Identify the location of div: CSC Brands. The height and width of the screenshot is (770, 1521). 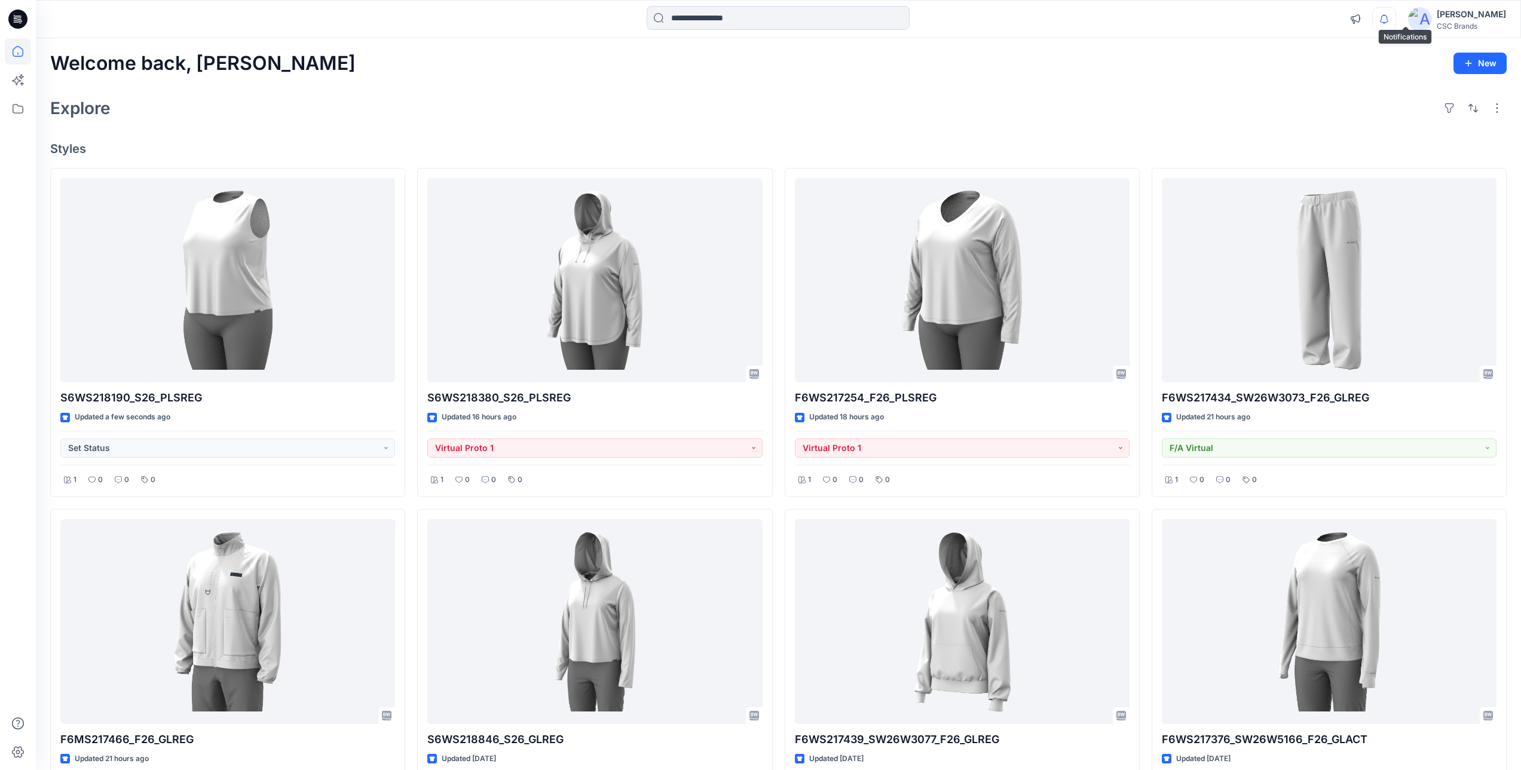
(1471, 26).